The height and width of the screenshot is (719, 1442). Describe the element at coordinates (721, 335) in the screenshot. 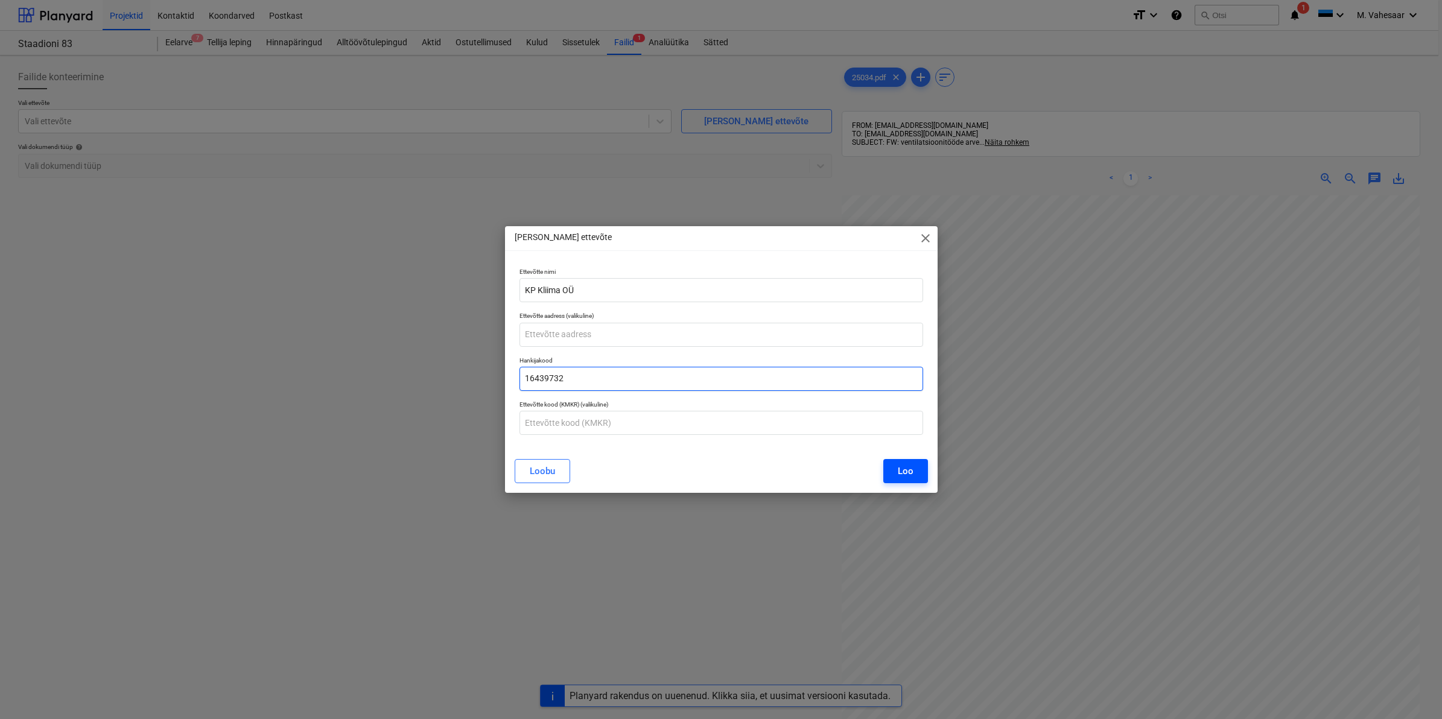

I see `input: Ettevõtte aadress` at that location.